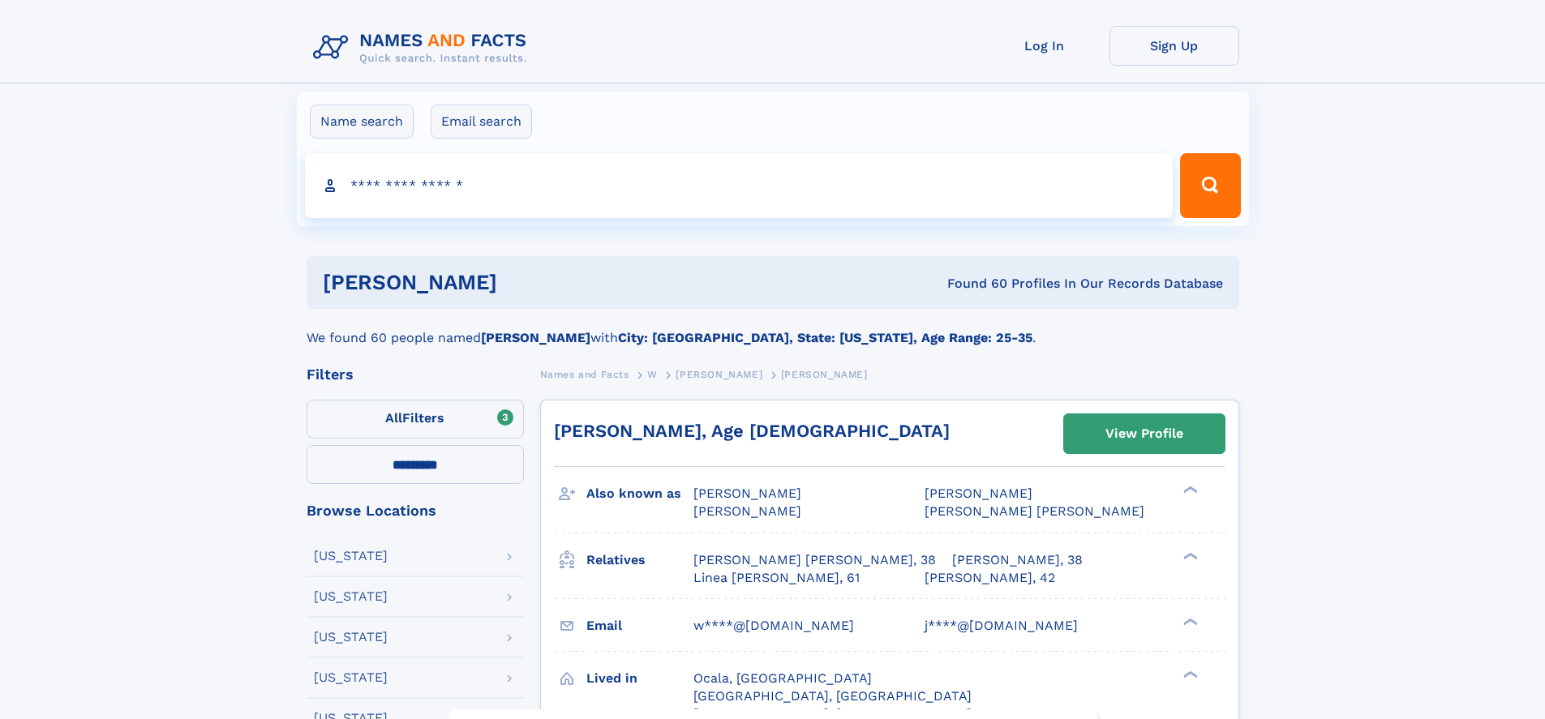  What do you see at coordinates (1044, 45) in the screenshot?
I see `a: Log In` at bounding box center [1044, 45].